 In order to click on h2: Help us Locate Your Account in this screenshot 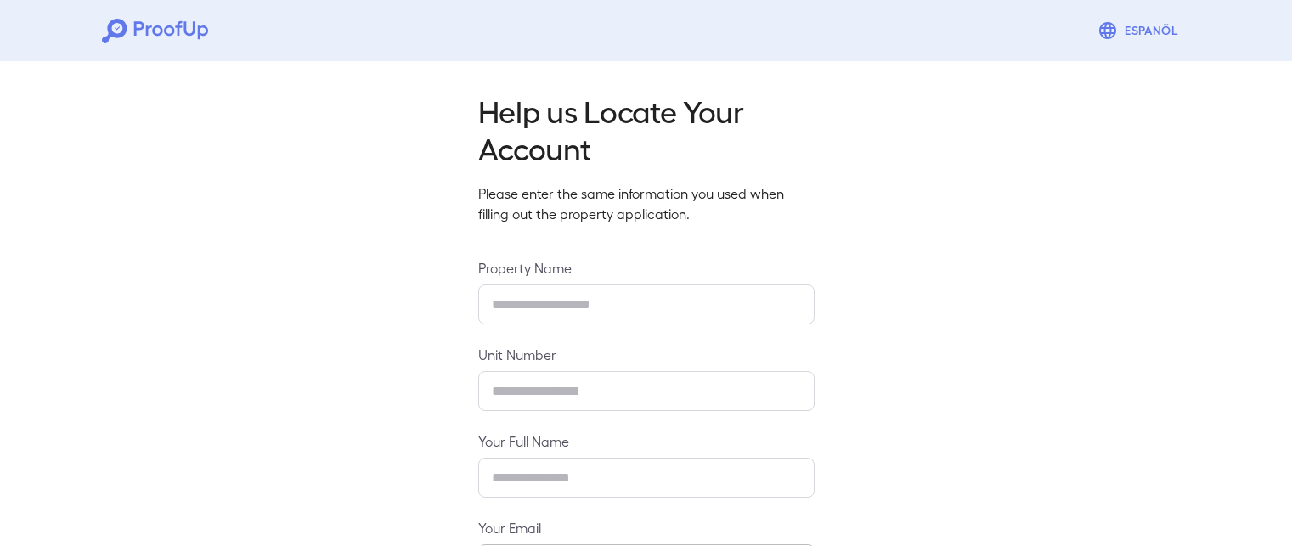, I will do `click(647, 129)`.